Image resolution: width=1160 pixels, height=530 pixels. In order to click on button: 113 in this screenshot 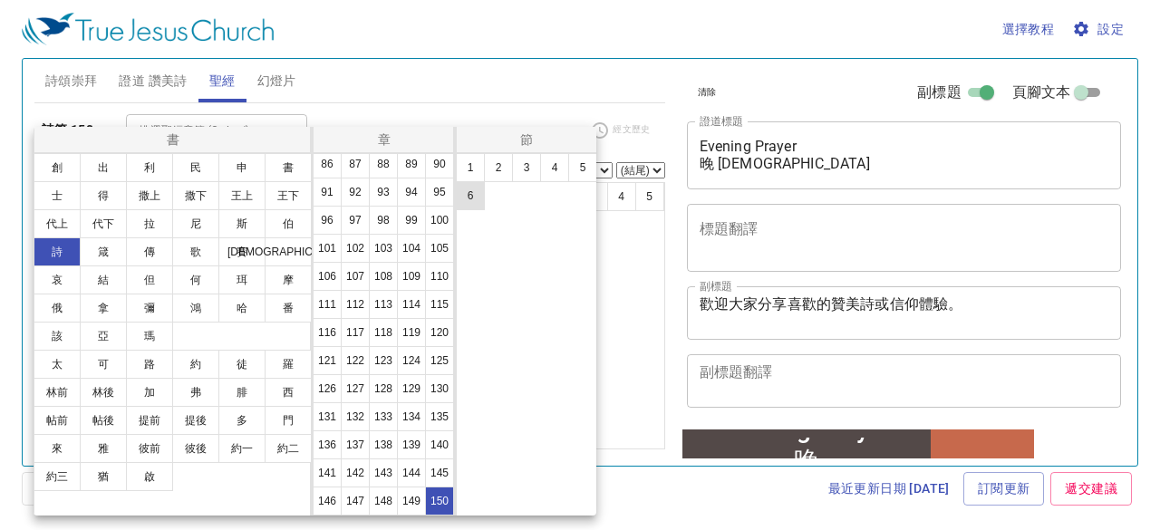, I will do `click(383, 305)`.